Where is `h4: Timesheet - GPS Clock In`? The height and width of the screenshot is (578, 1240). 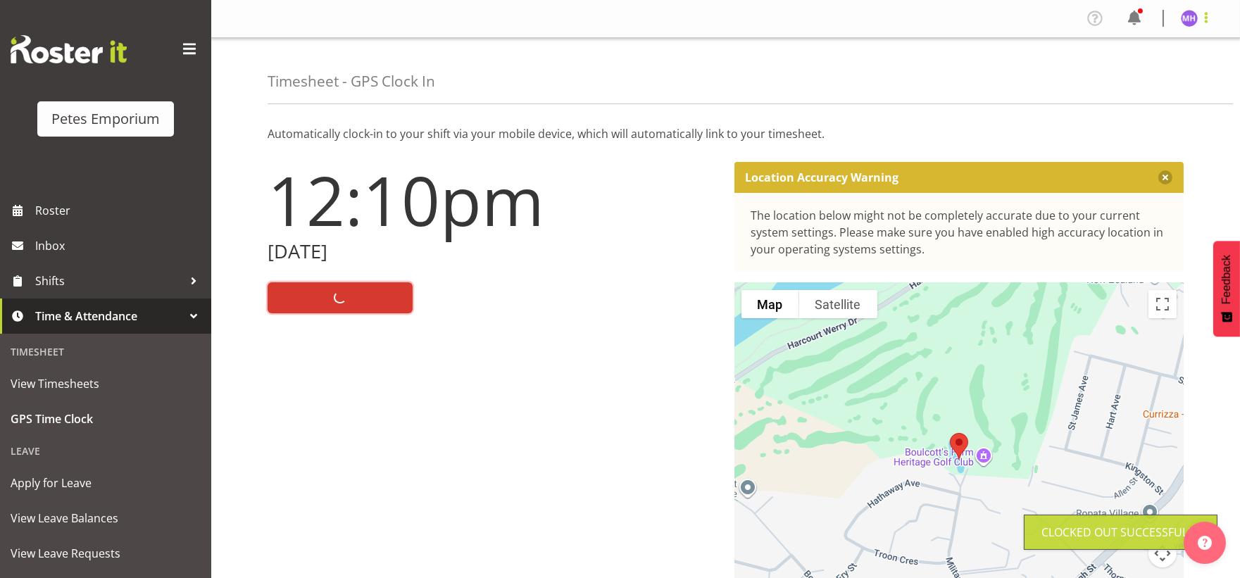 h4: Timesheet - GPS Clock In is located at coordinates (351, 81).